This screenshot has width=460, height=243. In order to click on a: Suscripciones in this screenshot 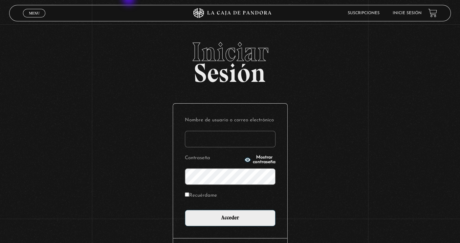, I will do `click(364, 13)`.